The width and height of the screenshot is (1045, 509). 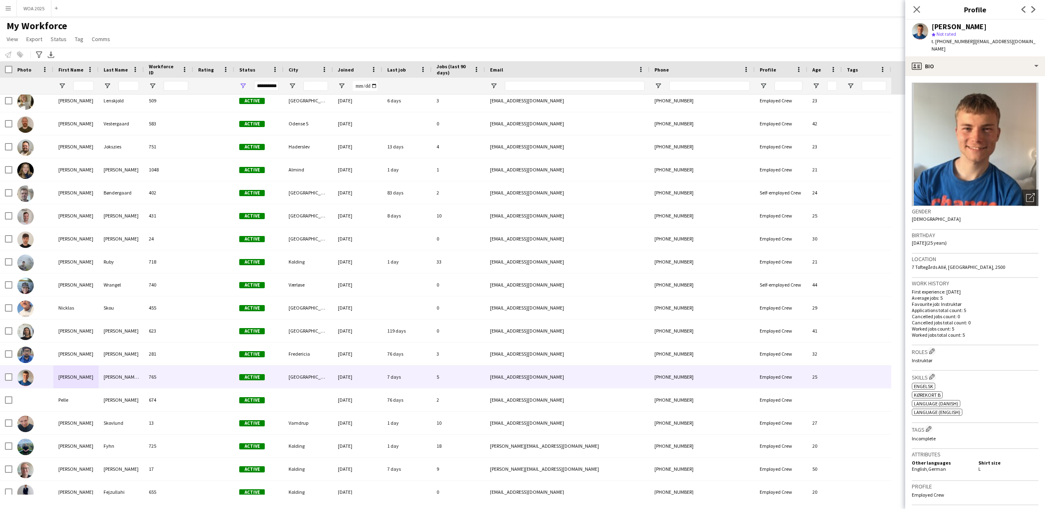 What do you see at coordinates (25, 102) in the screenshot?
I see `img: Maria Lenskjold` at bounding box center [25, 102].